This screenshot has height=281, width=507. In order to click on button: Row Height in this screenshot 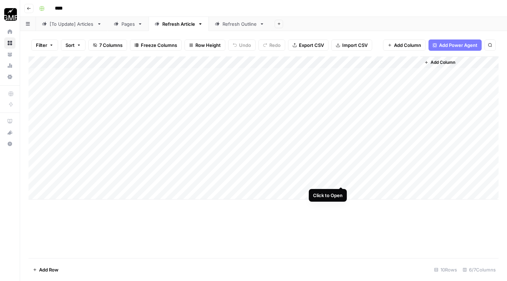, I will do `click(205, 45)`.